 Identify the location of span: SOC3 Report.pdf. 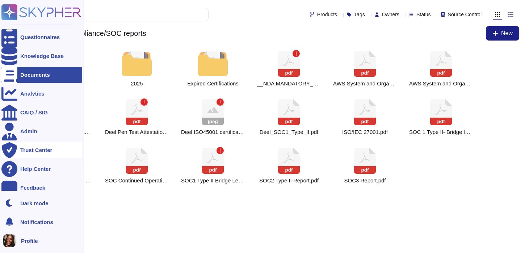
(365, 181).